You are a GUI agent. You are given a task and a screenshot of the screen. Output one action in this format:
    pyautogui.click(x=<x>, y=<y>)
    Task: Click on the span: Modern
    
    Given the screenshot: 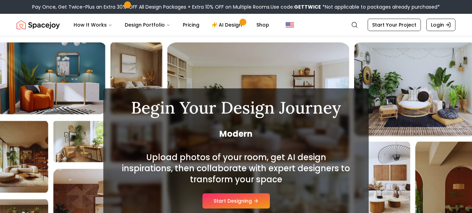 What is the action you would take?
    pyautogui.click(x=236, y=134)
    